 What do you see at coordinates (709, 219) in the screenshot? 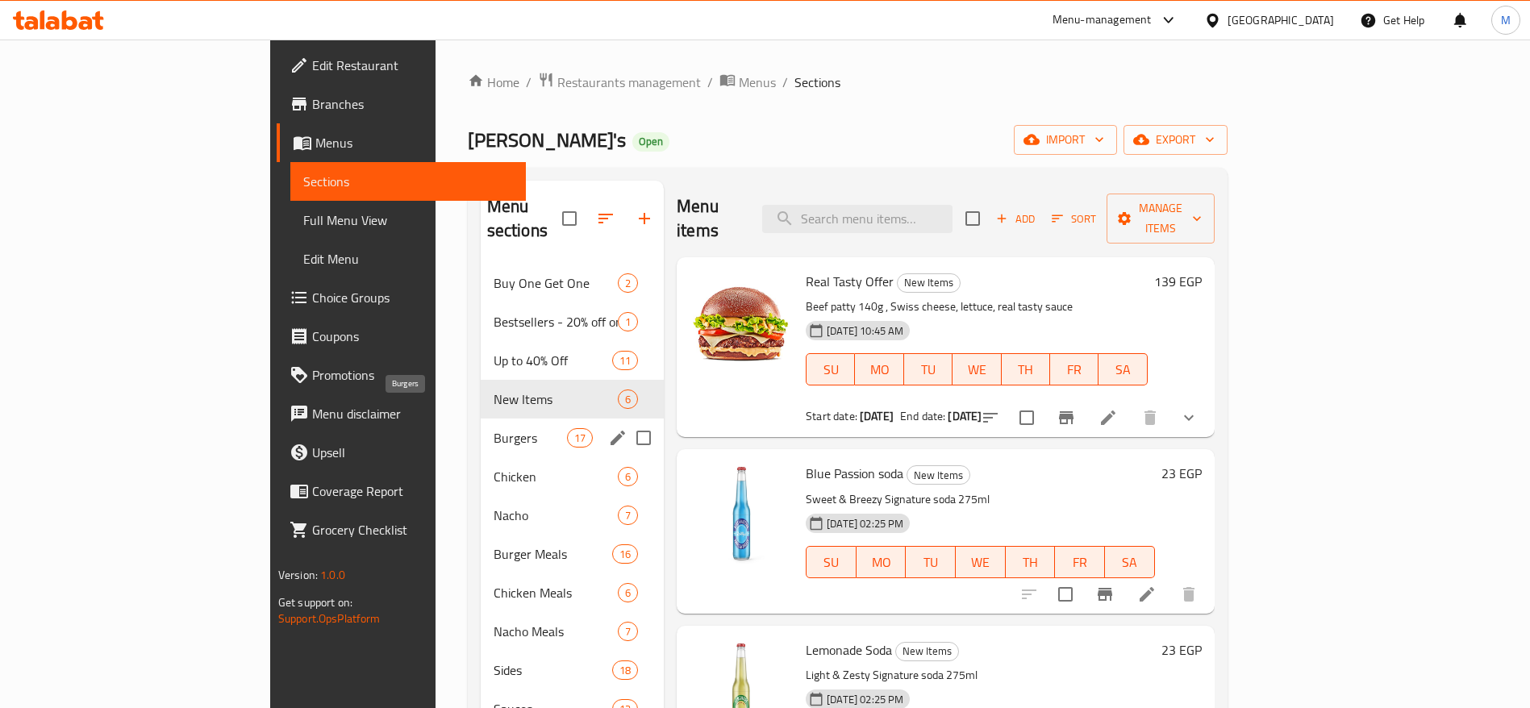
I see `h2: Menu items` at bounding box center [709, 219].